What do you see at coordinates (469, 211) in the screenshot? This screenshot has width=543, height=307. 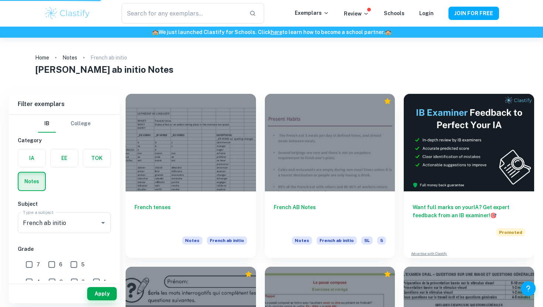 I see `h6: Want full marks on your IA ? Get expert feedback from an IB examiner!` at bounding box center [469, 211].